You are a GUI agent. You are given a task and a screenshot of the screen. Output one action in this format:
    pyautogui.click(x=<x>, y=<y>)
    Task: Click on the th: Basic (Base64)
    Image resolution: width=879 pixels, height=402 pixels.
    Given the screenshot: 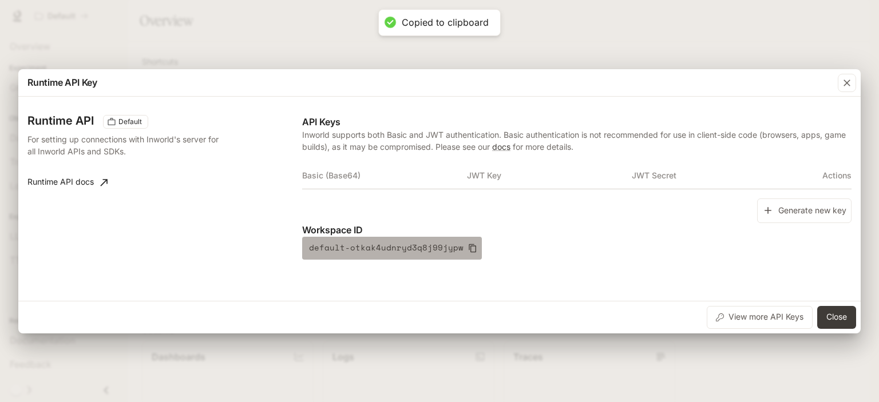 What is the action you would take?
    pyautogui.click(x=384, y=176)
    